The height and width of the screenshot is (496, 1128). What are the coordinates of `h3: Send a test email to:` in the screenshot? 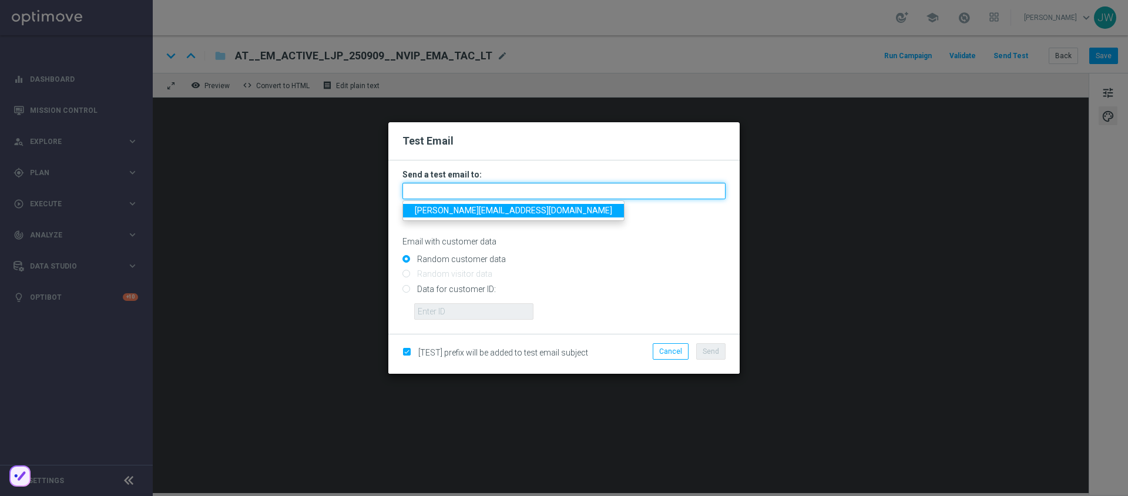 It's located at (564, 175).